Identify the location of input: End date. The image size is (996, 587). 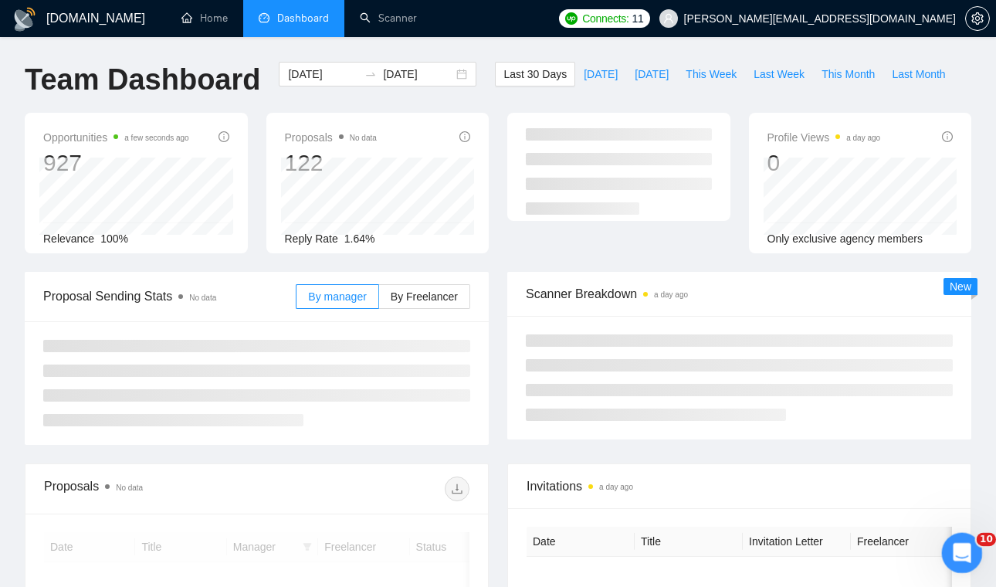
(418, 74).